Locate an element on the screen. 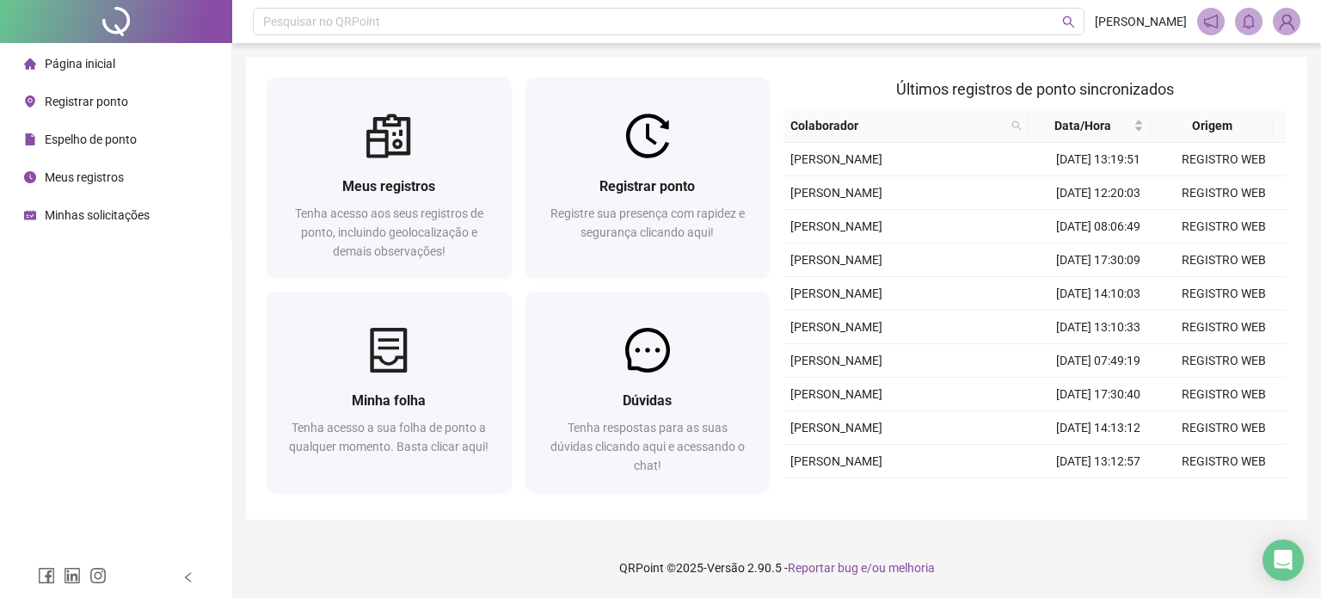 The width and height of the screenshot is (1321, 598). span: Tenha acesso aos seus registros de ponto, incluindo geolocalização e demais observações! is located at coordinates (389, 232).